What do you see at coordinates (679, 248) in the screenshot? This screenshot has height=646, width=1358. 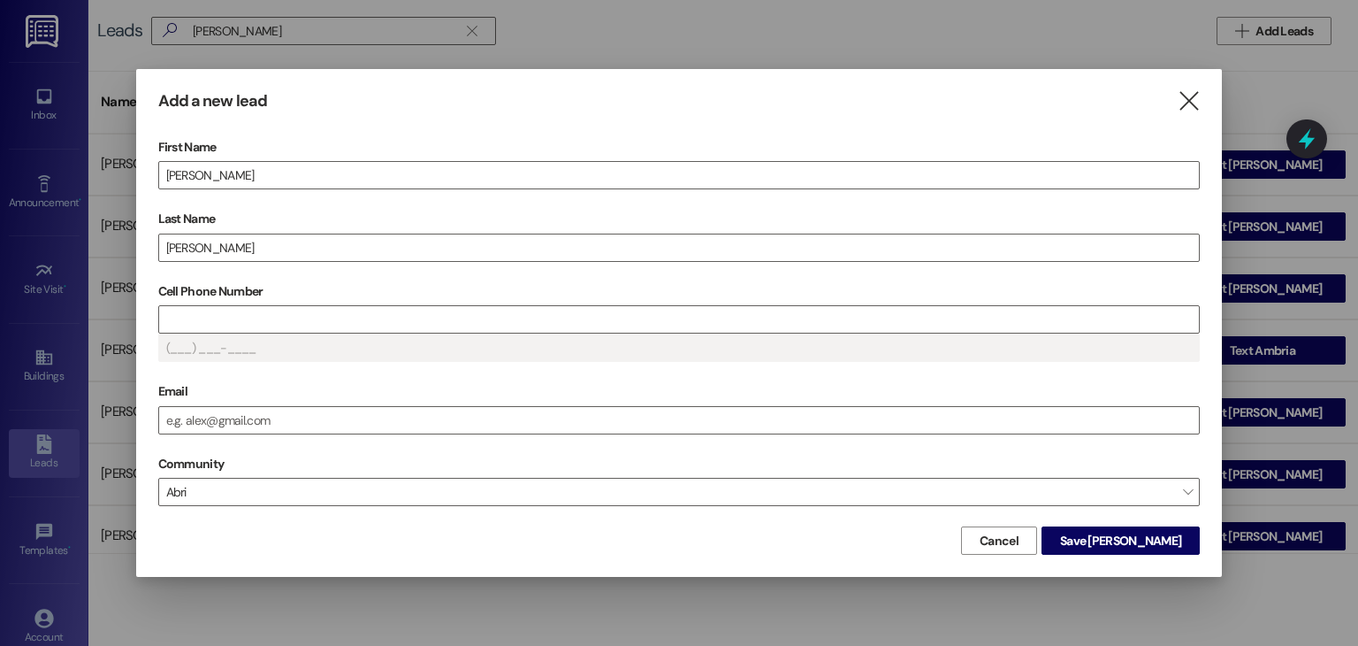 I see `input: e.g. Smith` at bounding box center [679, 248].